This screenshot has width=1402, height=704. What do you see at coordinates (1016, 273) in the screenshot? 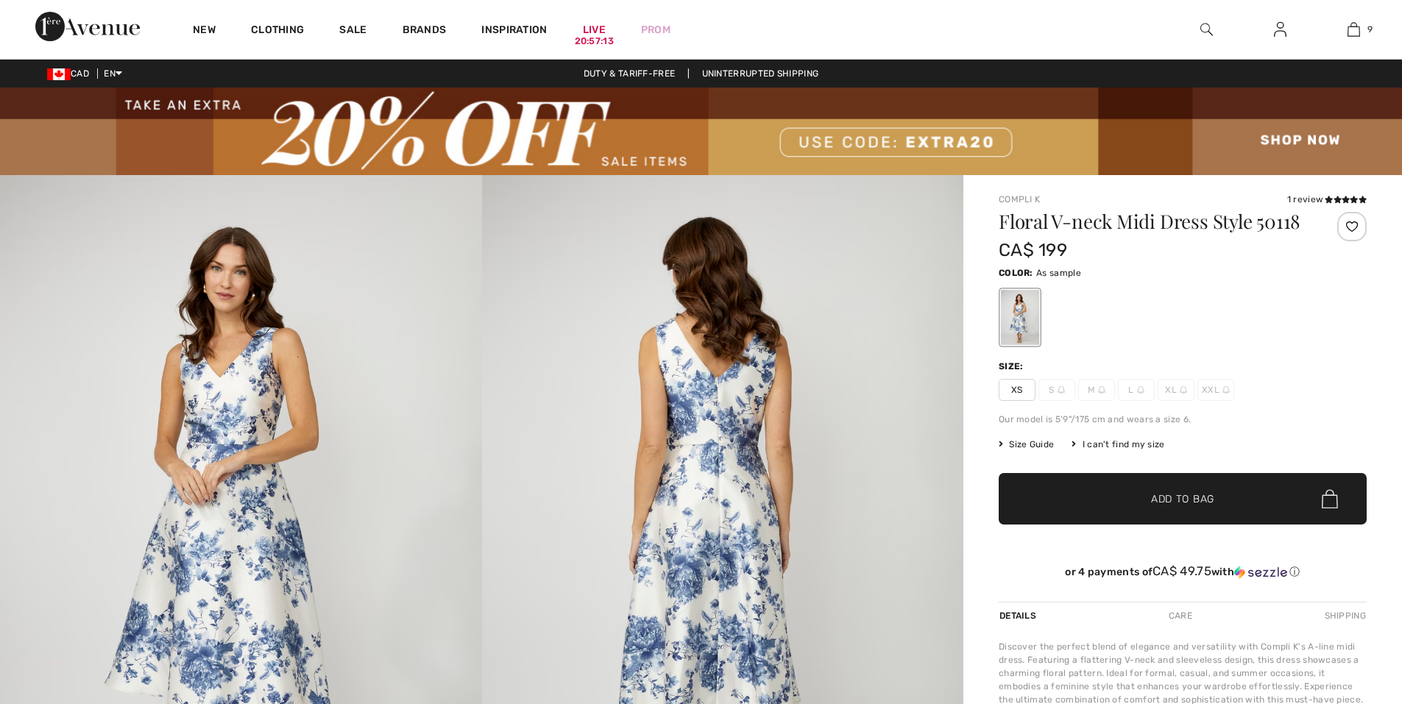
I see `span: Color:` at bounding box center [1016, 273].